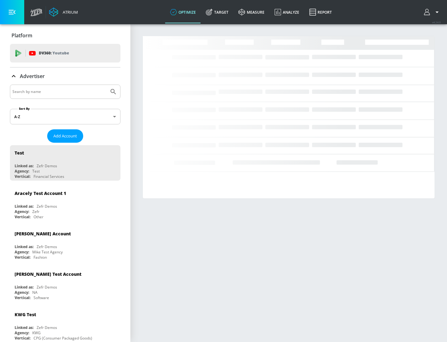 This screenshot has width=447, height=342. Describe the element at coordinates (24, 108) in the screenshot. I see `label: Sort By` at that location.